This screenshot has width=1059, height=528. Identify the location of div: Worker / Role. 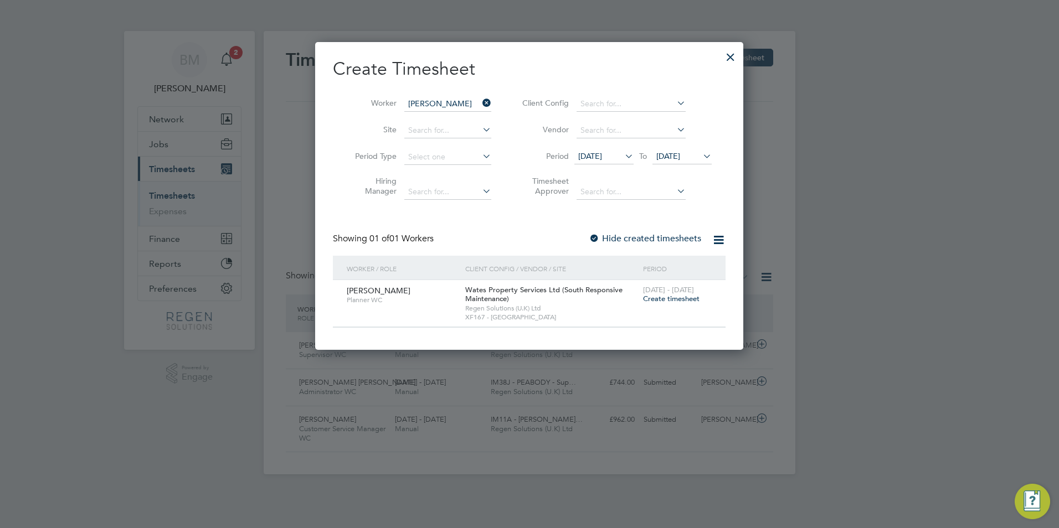
(403, 269).